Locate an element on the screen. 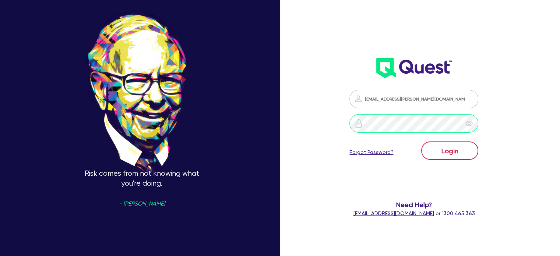  button: Login is located at coordinates (450, 151).